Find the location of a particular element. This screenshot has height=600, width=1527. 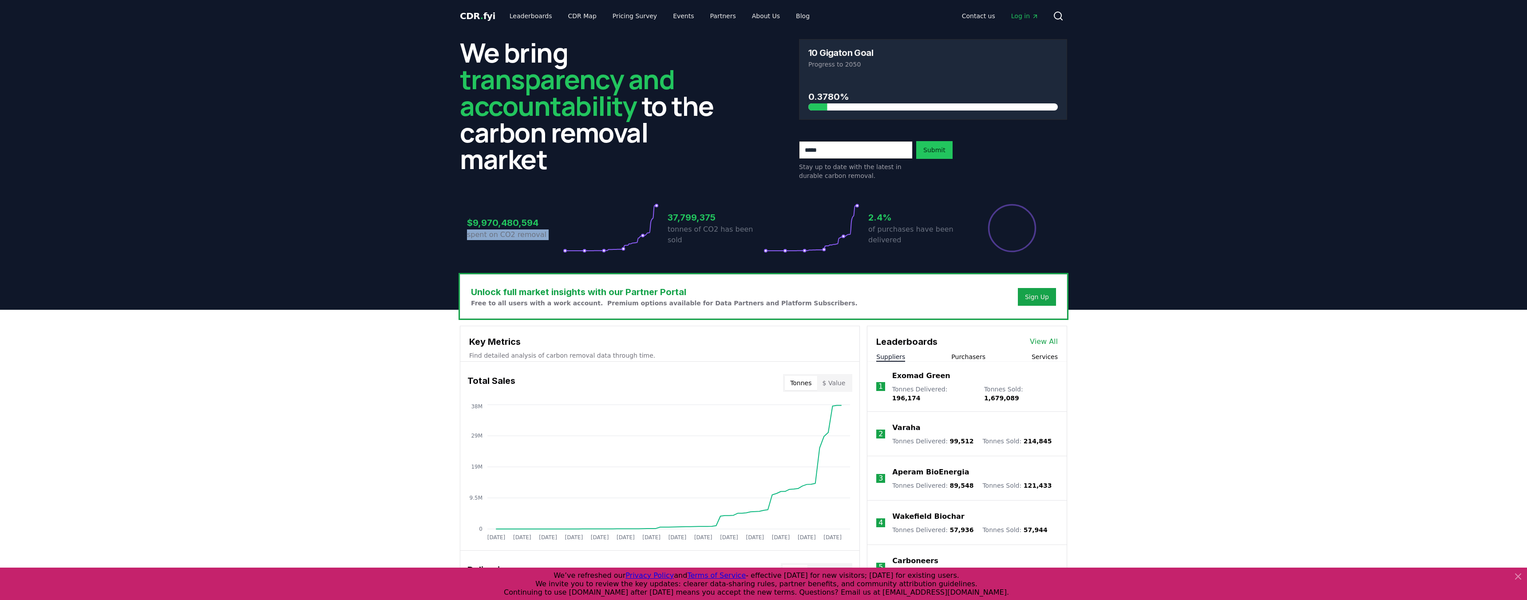

h3: Unlock full market insights with our Partner Portal is located at coordinates (664, 292).